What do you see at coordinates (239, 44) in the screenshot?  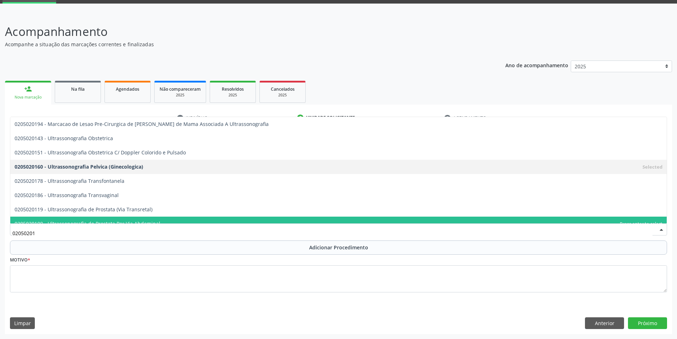 I see `p: Acompanhe a situação das marcações correntes e finalizadas` at bounding box center [239, 44].